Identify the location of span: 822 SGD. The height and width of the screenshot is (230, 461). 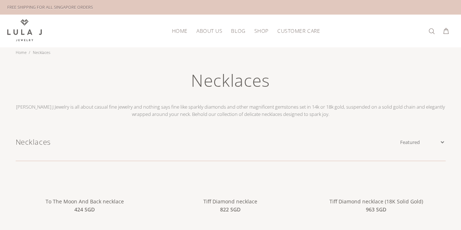
(230, 209).